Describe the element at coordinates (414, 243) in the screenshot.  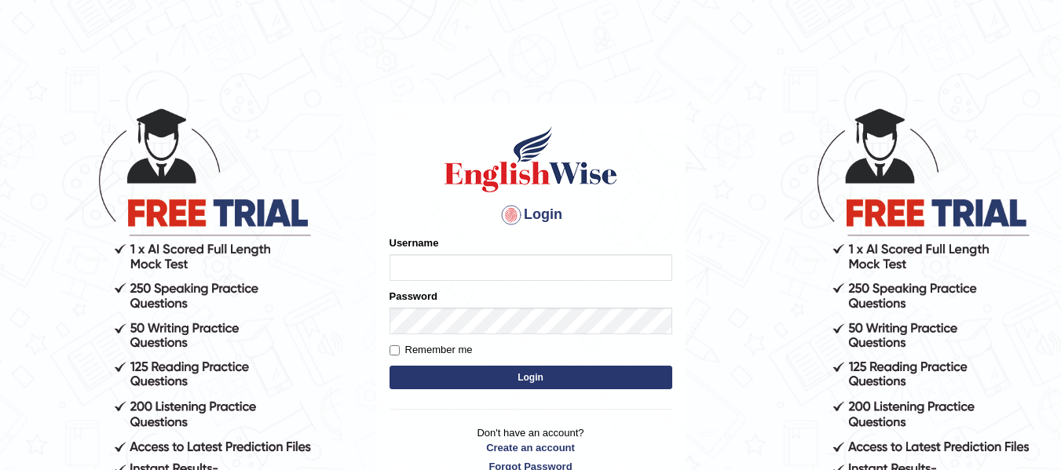
I see `label: Username` at that location.